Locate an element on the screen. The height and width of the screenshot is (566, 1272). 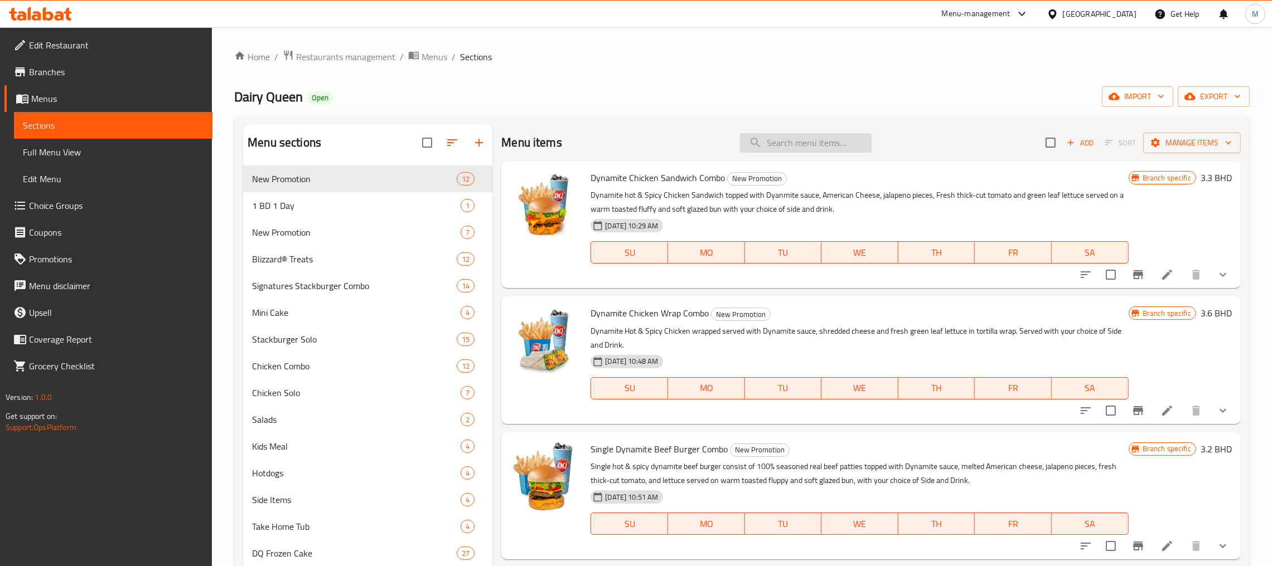
div: Side Items is located at coordinates (356, 500).